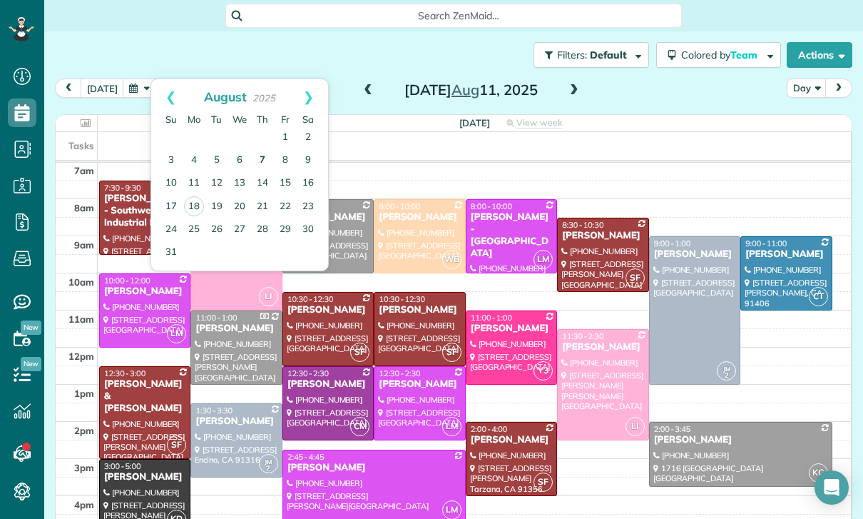  What do you see at coordinates (673, 429) in the screenshot?
I see `span: 2:00 - 3:45` at bounding box center [673, 429].